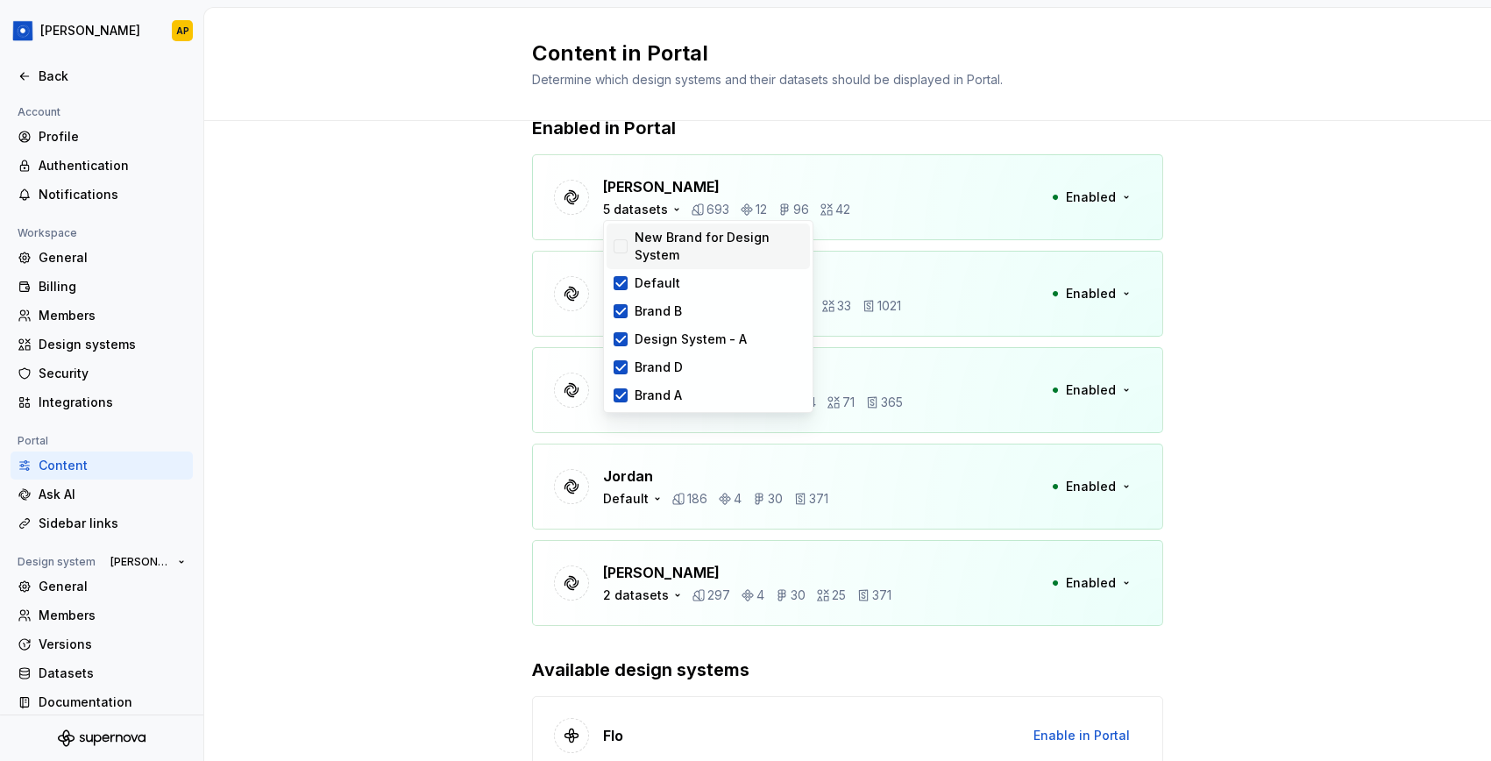 This screenshot has height=761, width=1491. What do you see at coordinates (658, 395) in the screenshot?
I see `div: Brand A` at bounding box center [658, 395].